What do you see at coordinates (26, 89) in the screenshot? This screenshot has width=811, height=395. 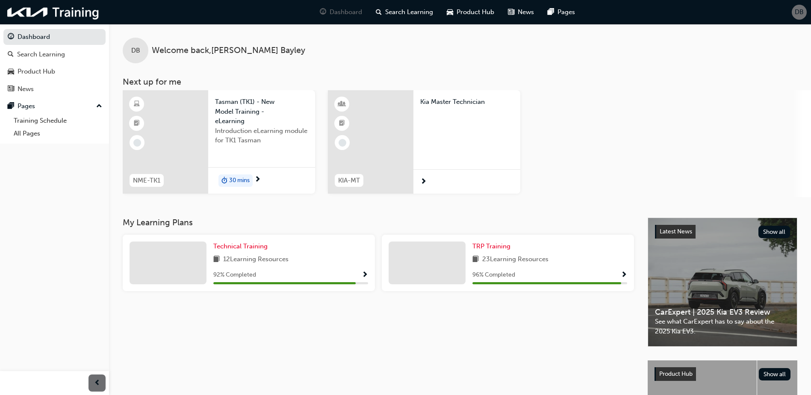 I see `div: News` at bounding box center [26, 89].